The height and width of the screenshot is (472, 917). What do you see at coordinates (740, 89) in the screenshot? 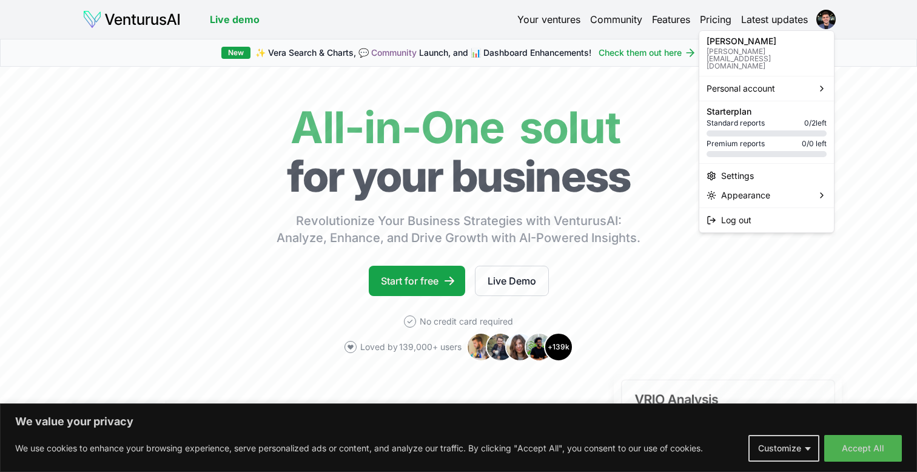
I see `span: Personal account` at bounding box center [740, 89].